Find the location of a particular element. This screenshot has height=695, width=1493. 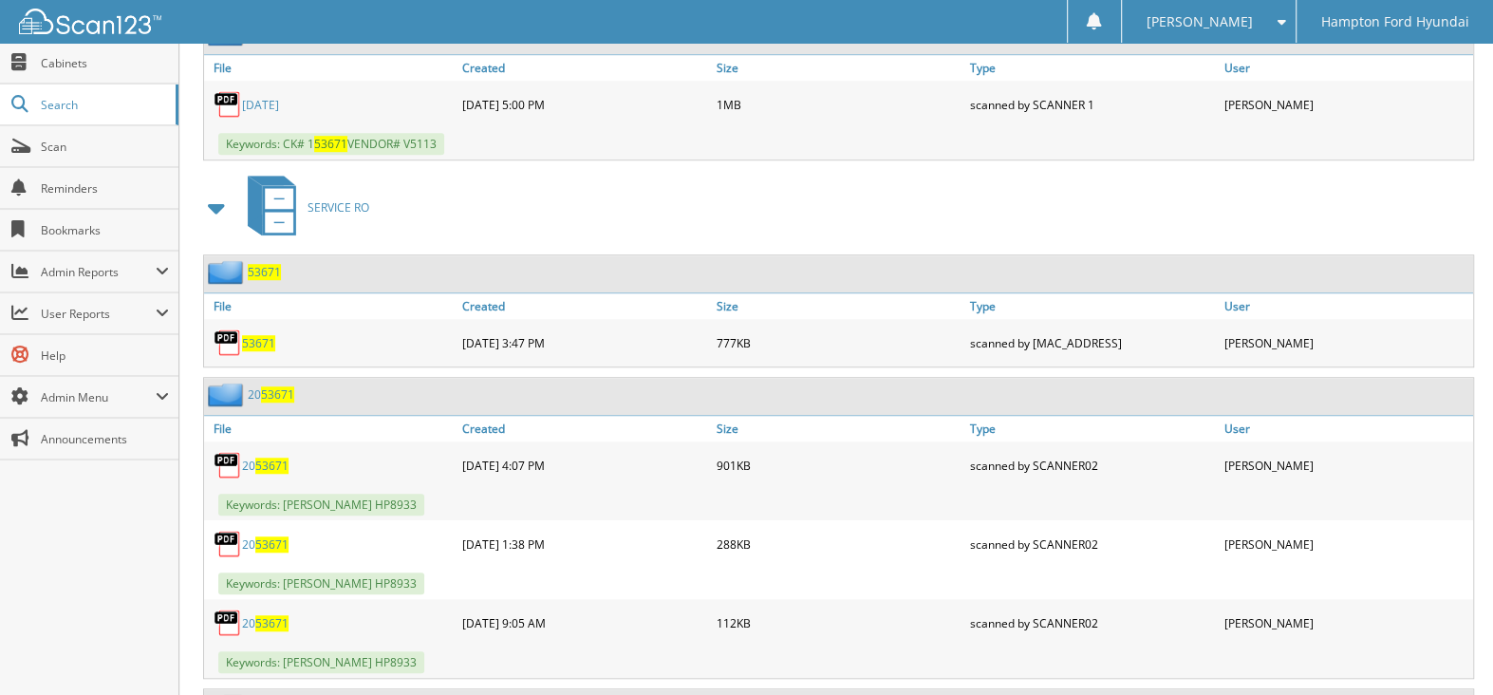

div: Chat Widget is located at coordinates (1446, 649).